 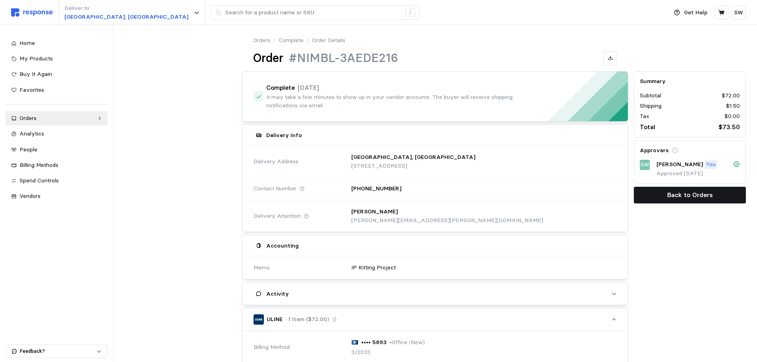 What do you see at coordinates (56, 351) in the screenshot?
I see `button: Feedback?` at bounding box center [56, 351].